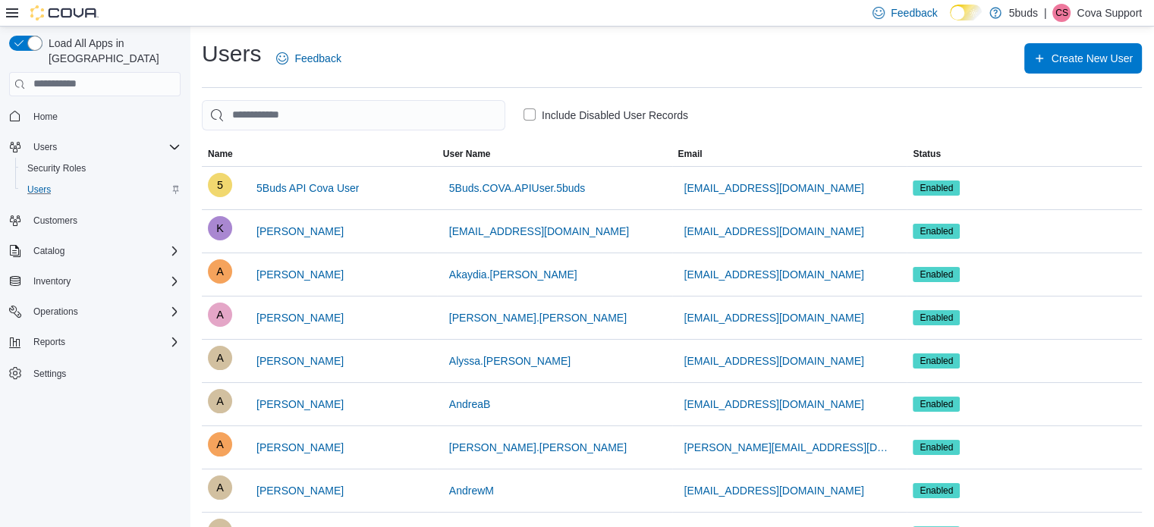  What do you see at coordinates (220, 272) in the screenshot?
I see `div: Akaydia` at bounding box center [220, 272].